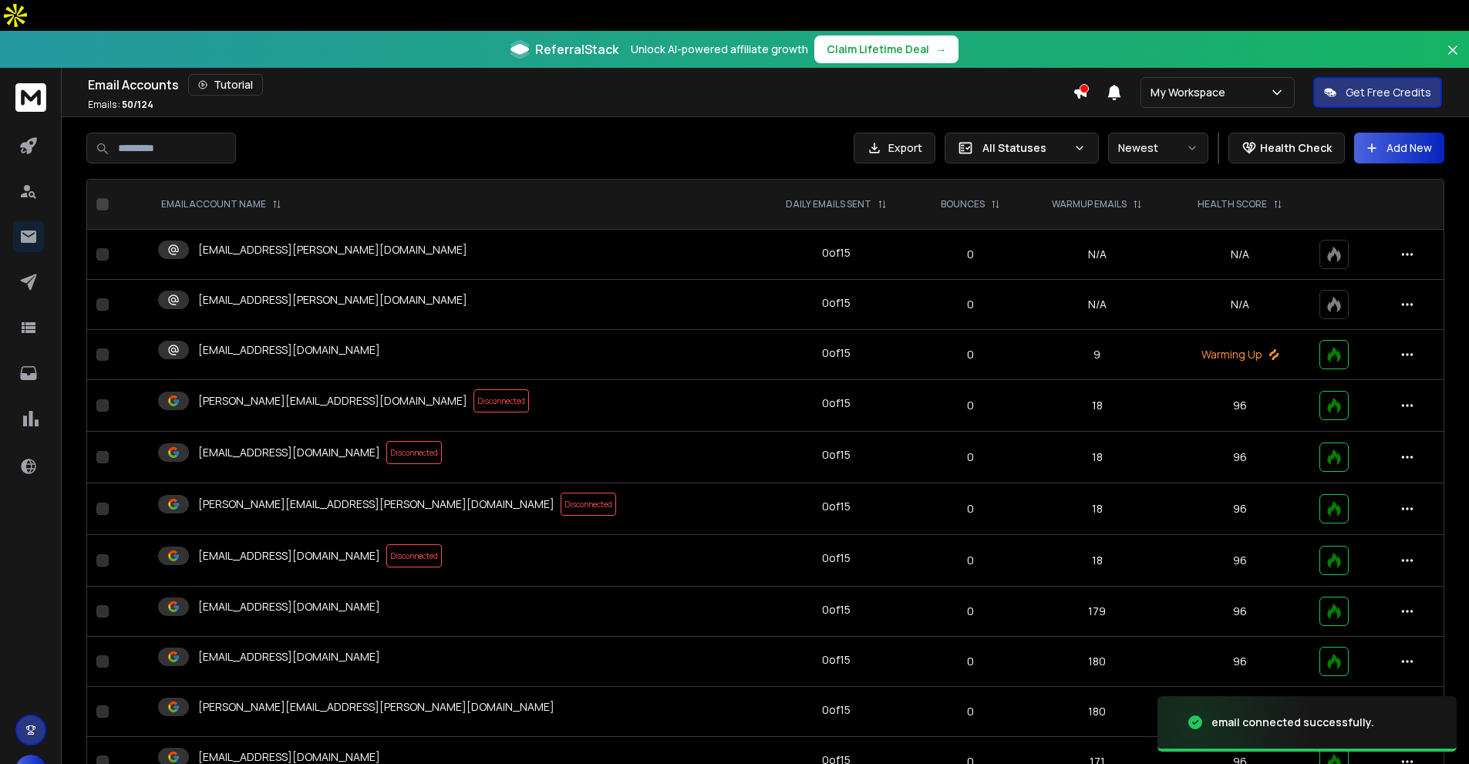 This screenshot has width=1469, height=764. What do you see at coordinates (1240, 355) in the screenshot?
I see `p: Warming Up` at bounding box center [1240, 355].